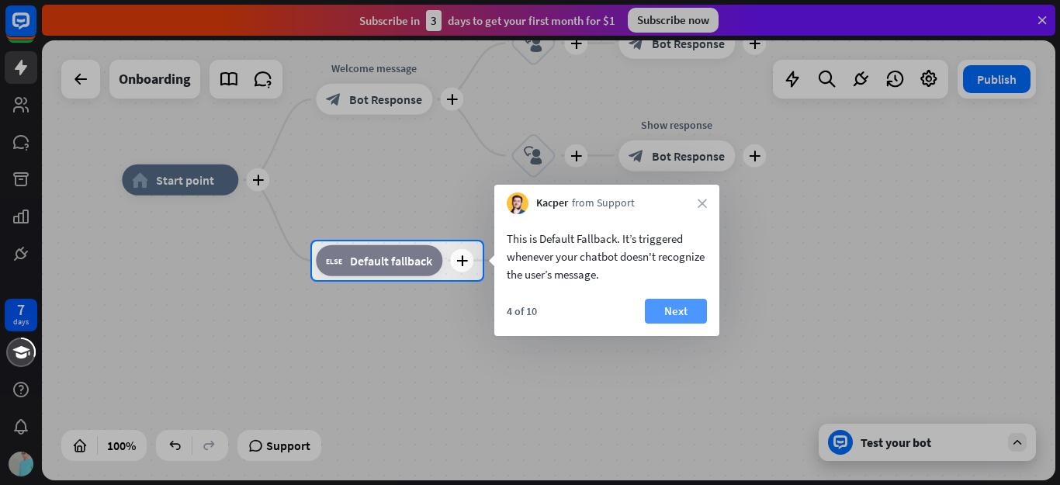 This screenshot has height=485, width=1060. What do you see at coordinates (391, 261) in the screenshot?
I see `span: Default fallback` at bounding box center [391, 261].